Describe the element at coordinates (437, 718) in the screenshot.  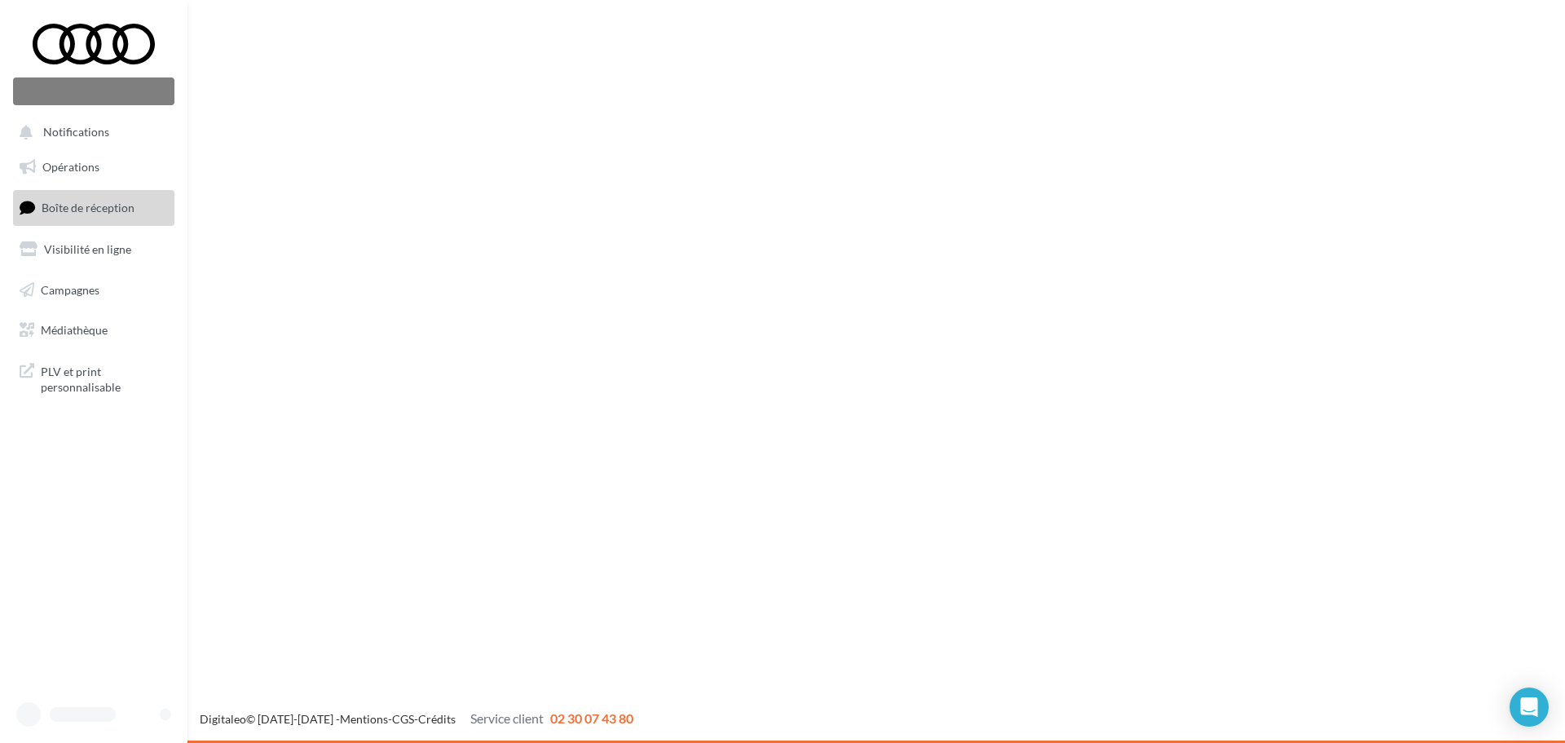
I see `a: Crédits` at that location.